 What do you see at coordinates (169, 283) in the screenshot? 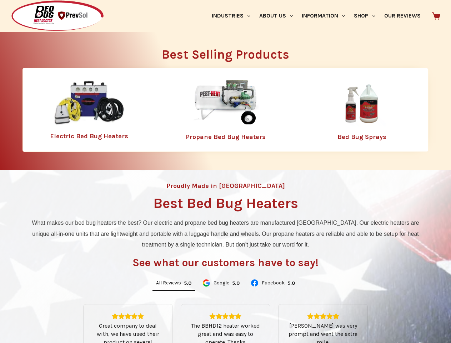
I see `span: All Reviews` at bounding box center [169, 283].